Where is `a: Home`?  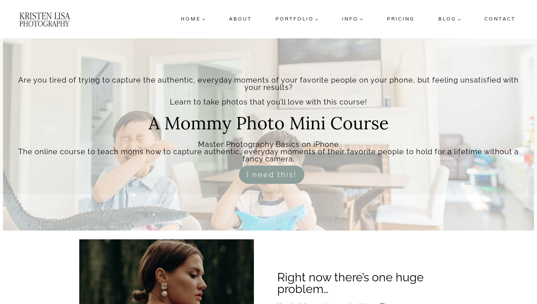
a: Home is located at coordinates (193, 19).